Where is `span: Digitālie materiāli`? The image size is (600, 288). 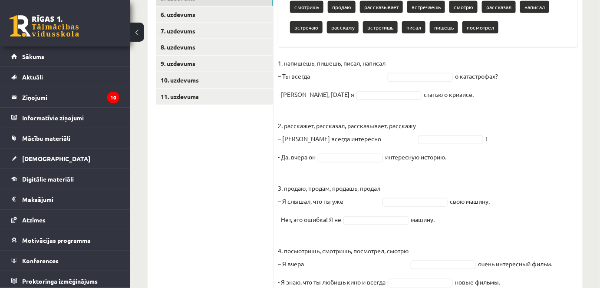
span: Digitālie materiāli is located at coordinates (48, 179).